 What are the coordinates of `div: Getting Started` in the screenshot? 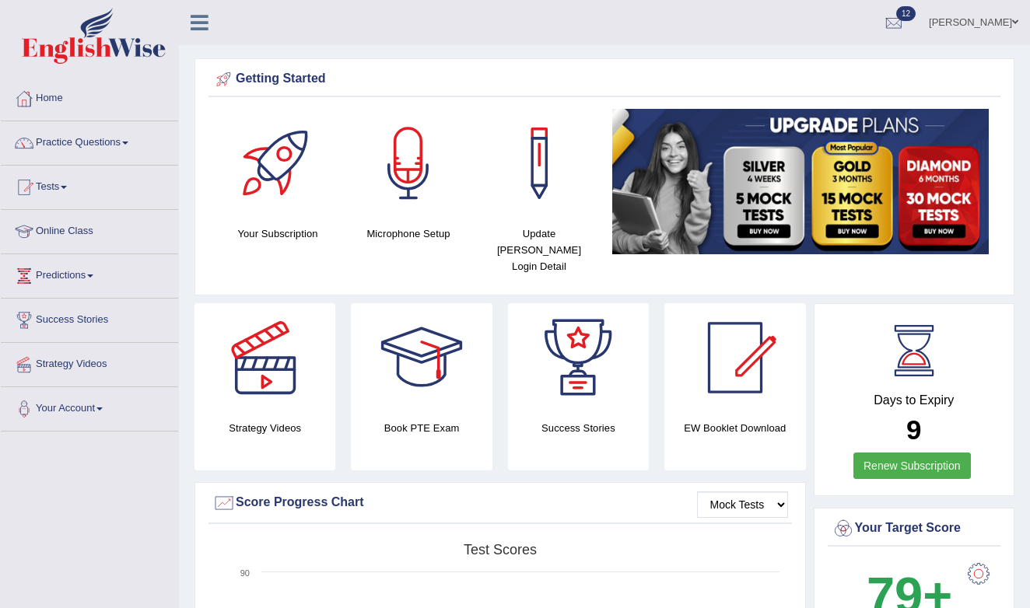 It's located at (604, 79).